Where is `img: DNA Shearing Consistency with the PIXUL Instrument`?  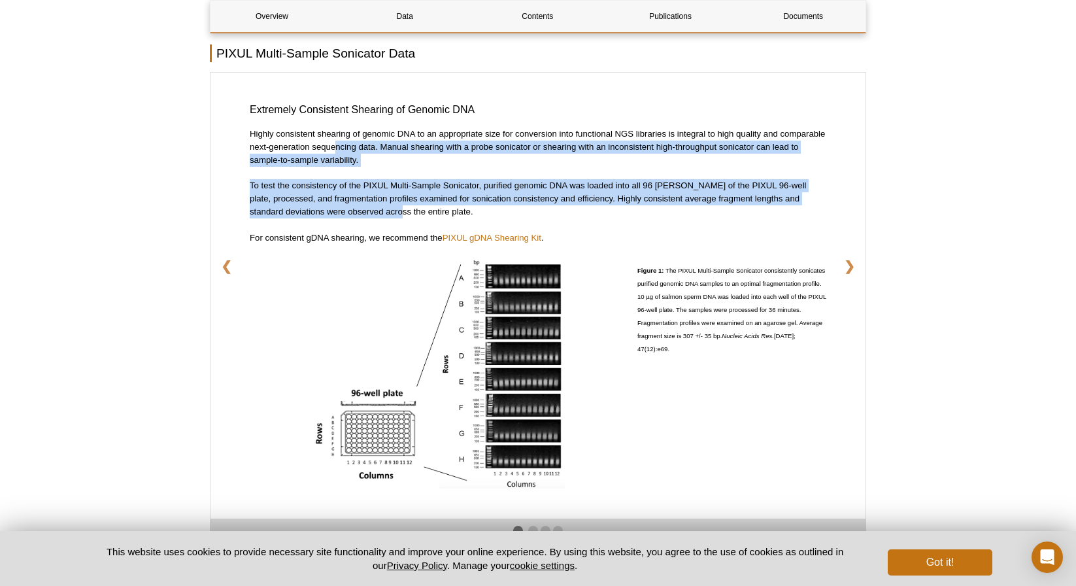
img: DNA Shearing Consistency with the PIXUL Instrument is located at coordinates (439, 373).